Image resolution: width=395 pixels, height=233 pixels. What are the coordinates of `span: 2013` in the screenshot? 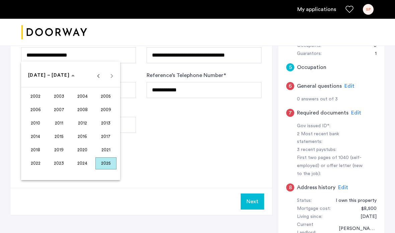 It's located at (106, 123).